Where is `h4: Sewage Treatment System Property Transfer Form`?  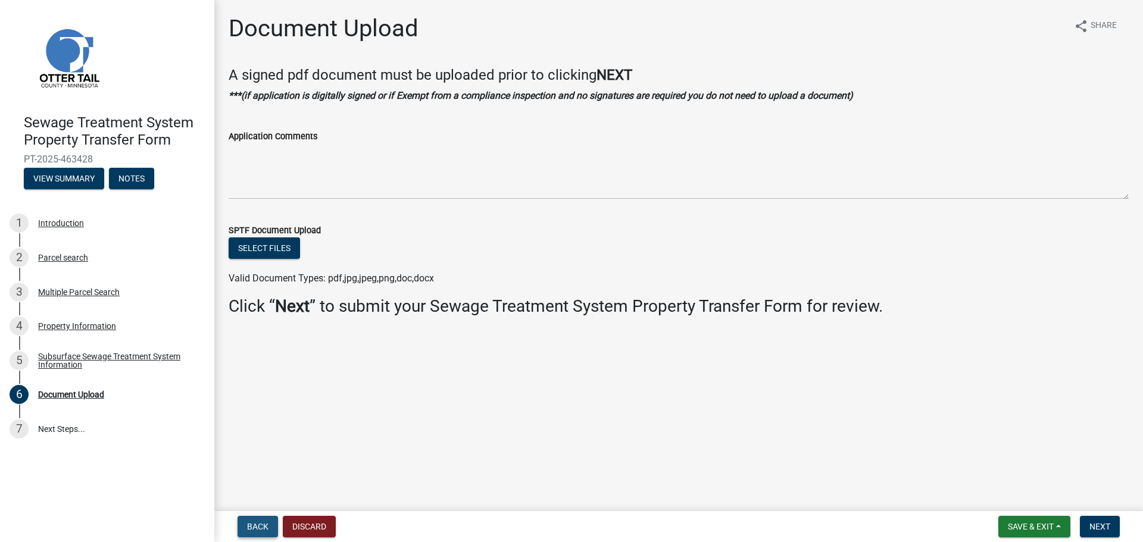 h4: Sewage Treatment System Property Transfer Form is located at coordinates (114, 132).